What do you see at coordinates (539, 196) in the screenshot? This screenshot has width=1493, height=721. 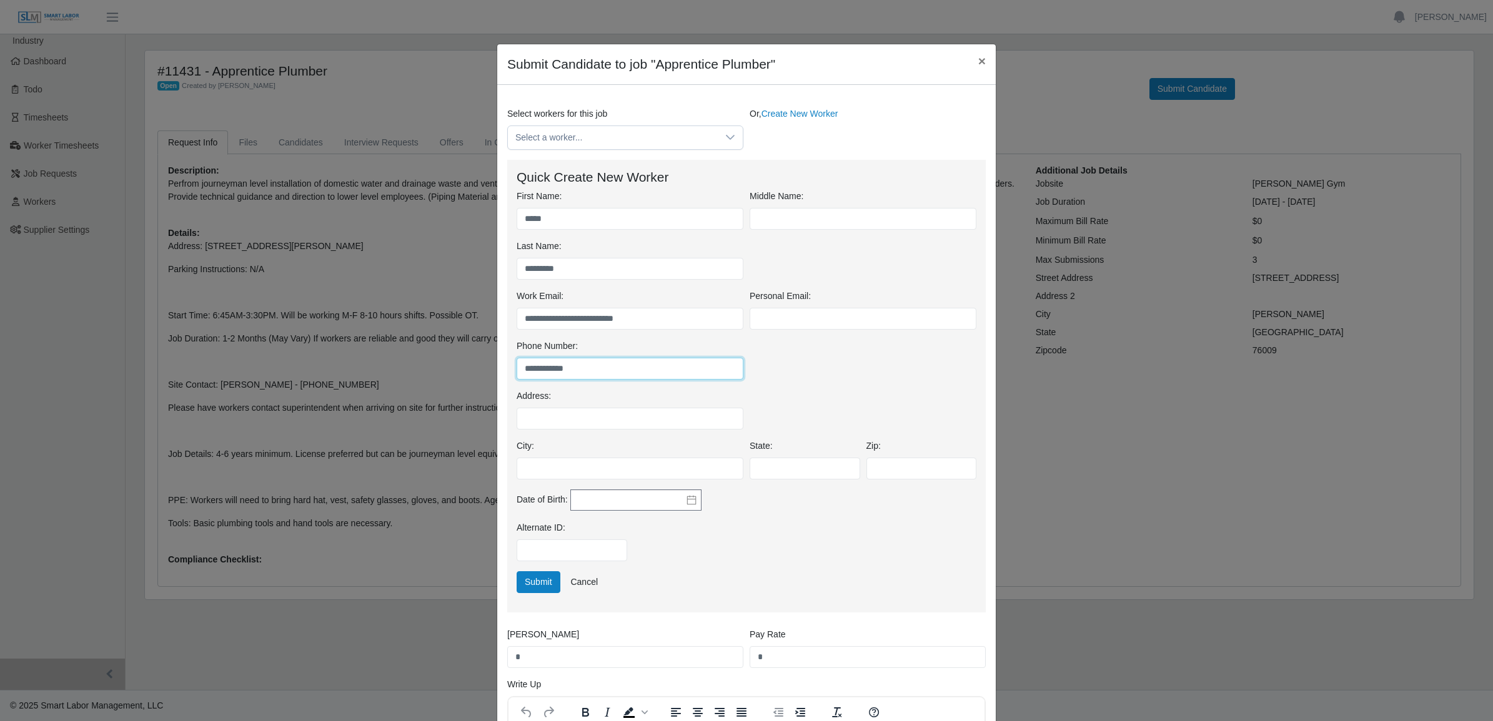 I see `label: First Name:` at bounding box center [539, 196].